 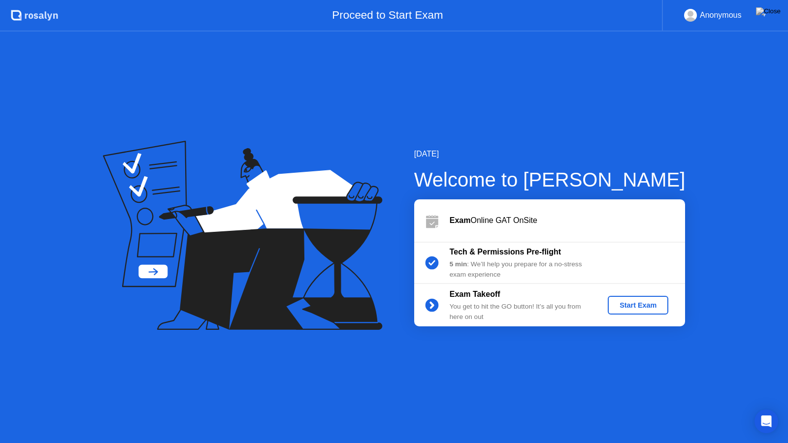 I want to click on div: Start Exam, so click(x=638, y=306).